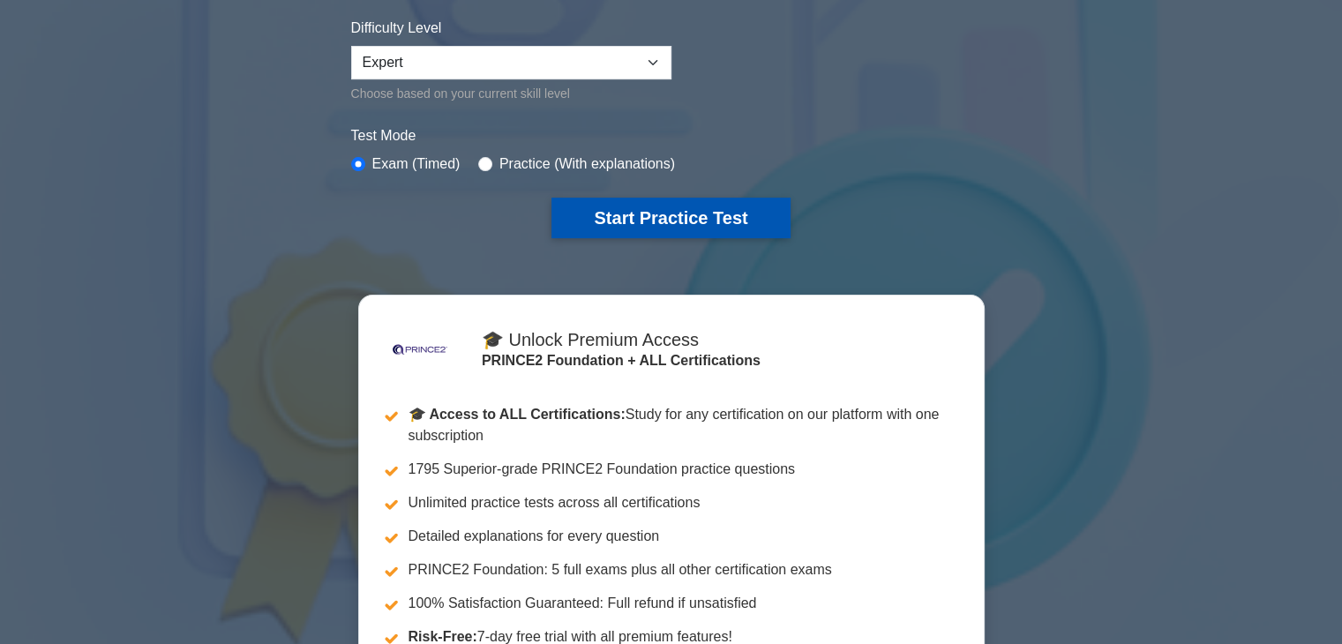 The width and height of the screenshot is (1342, 644). What do you see at coordinates (587, 164) in the screenshot?
I see `label: Practice (With explanations)` at bounding box center [587, 164].